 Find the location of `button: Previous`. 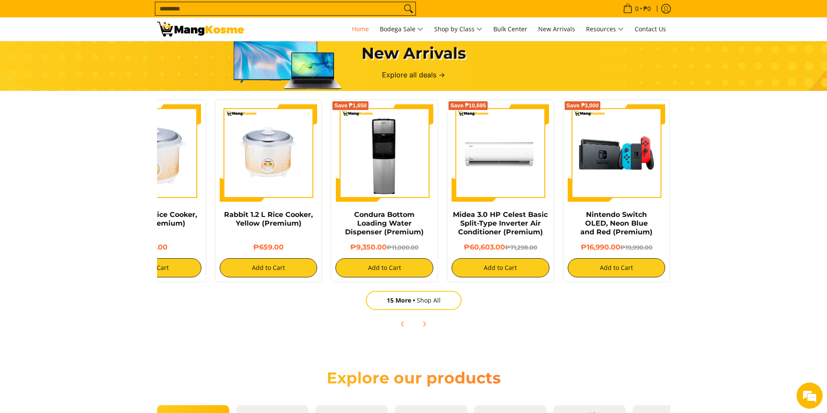

button: Previous is located at coordinates (403, 324).